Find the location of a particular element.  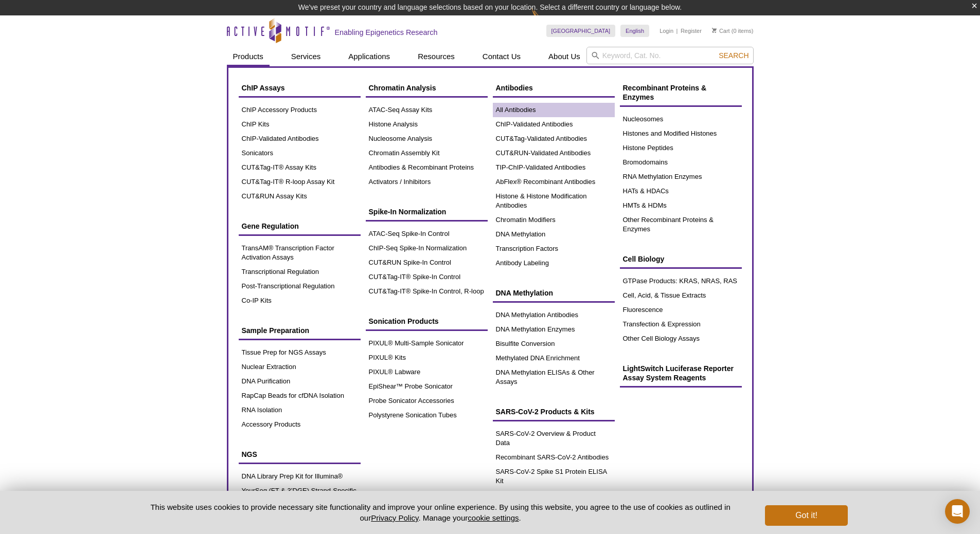

a: GTPase Products: KRAS, NRAS, RAS is located at coordinates (680, 281).